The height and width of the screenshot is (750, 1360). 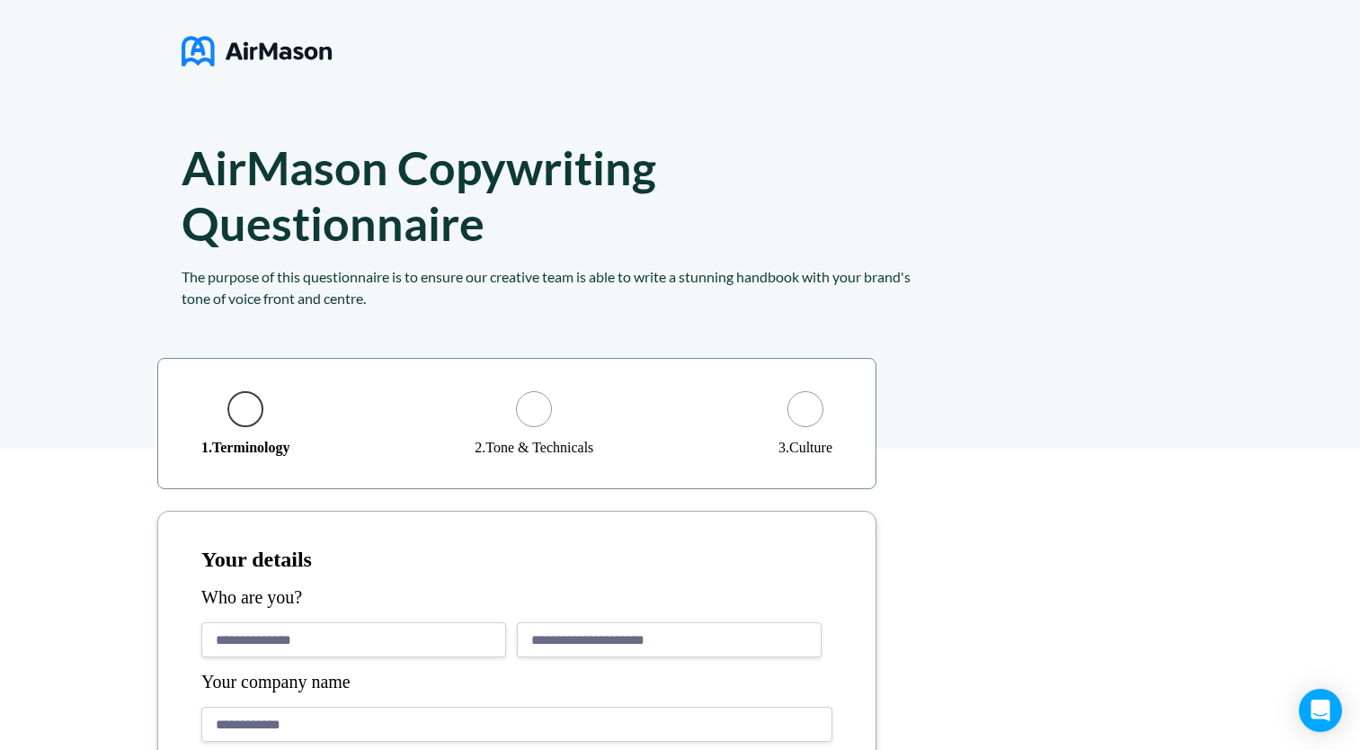 I want to click on h1: AirMason Copywriting Questionnaire, so click(x=445, y=195).